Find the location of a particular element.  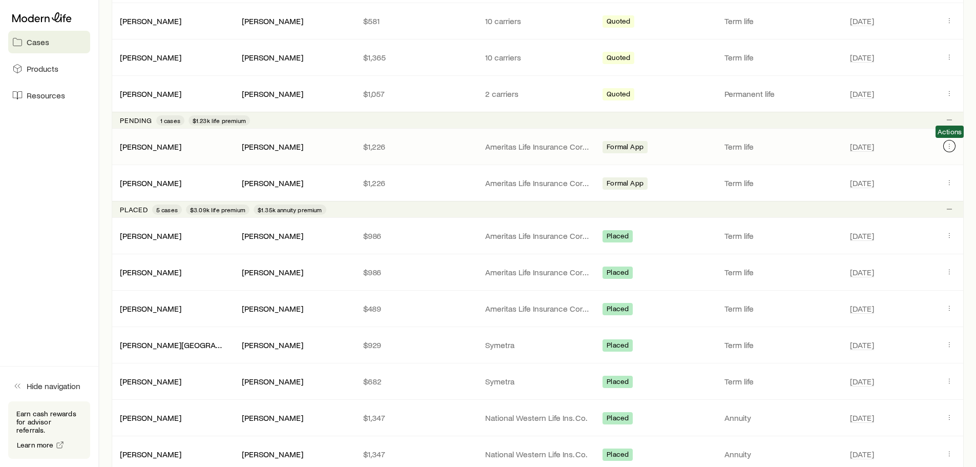

p: Placed is located at coordinates (134, 210).